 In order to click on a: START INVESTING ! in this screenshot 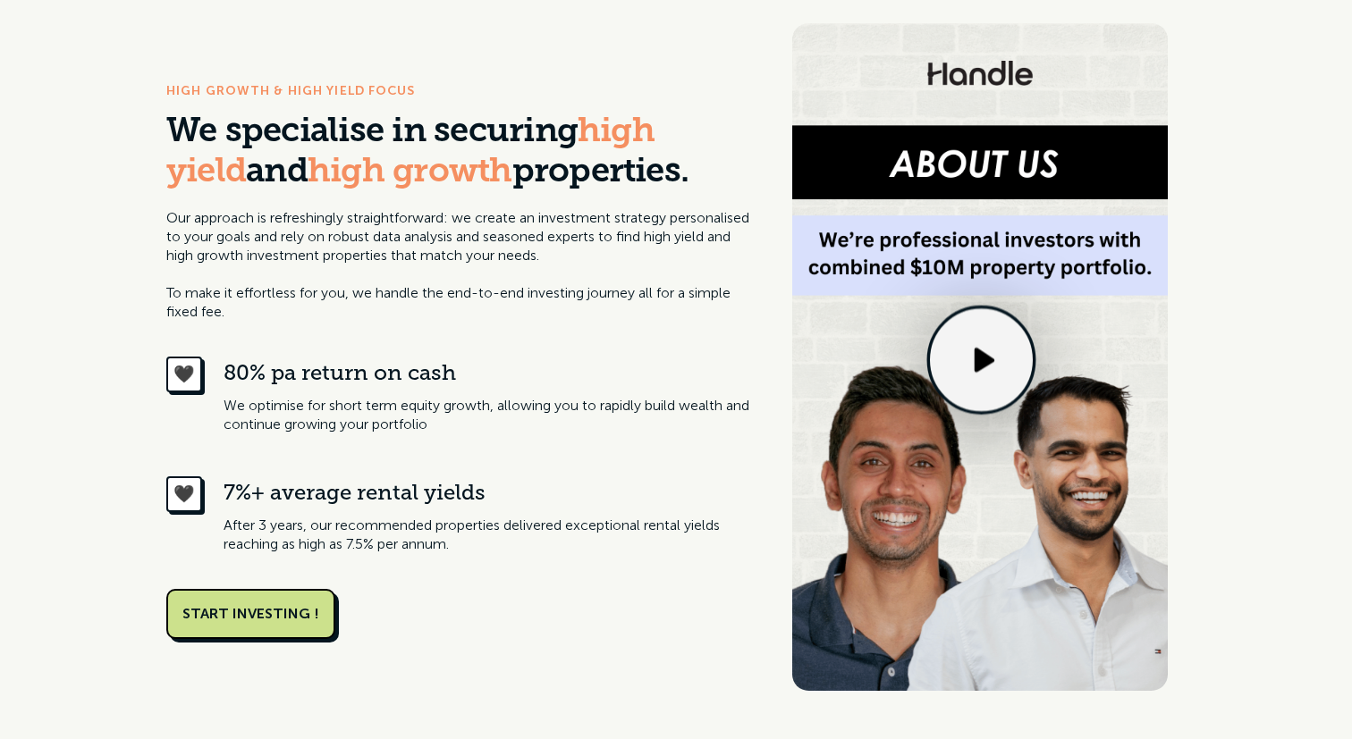, I will do `click(250, 614)`.